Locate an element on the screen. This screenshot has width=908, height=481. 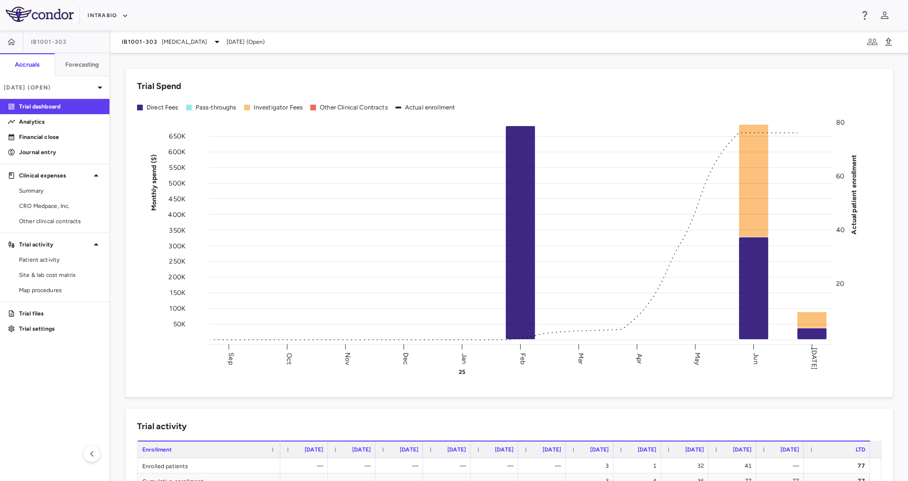
p: Analytics is located at coordinates (60, 122).